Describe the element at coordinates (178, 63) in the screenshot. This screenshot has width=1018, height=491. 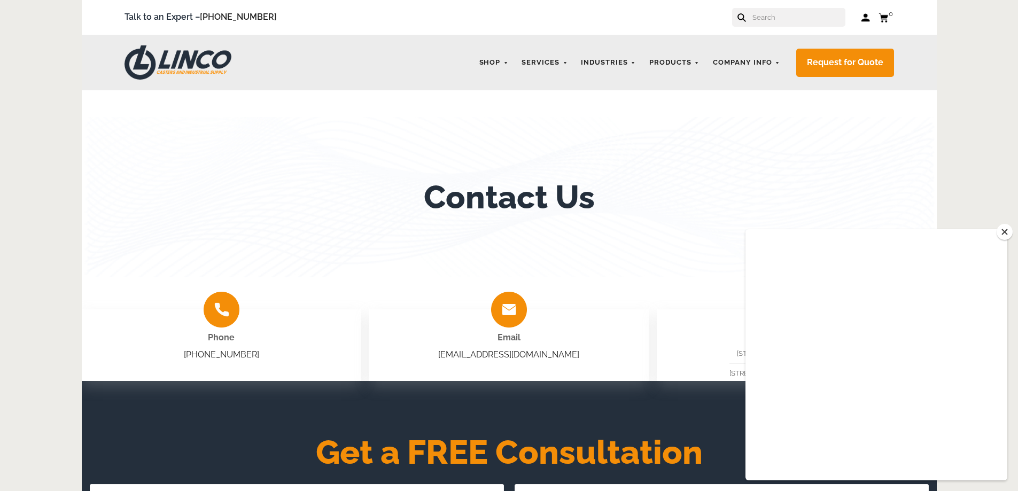
I see `img: LINCO CASTERS & INDUSTRIAL SUPPLY` at that location.